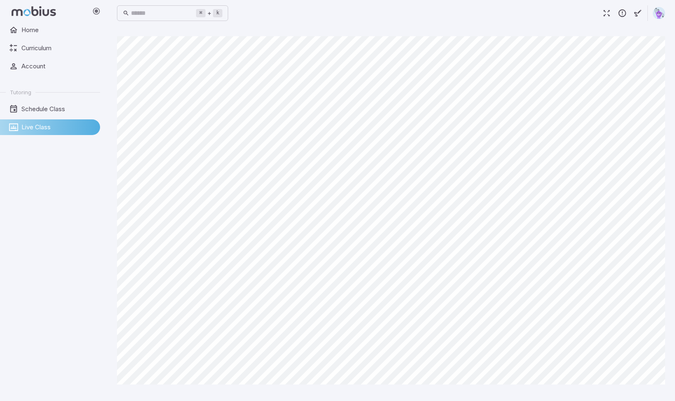 The height and width of the screenshot is (401, 675). I want to click on button: Start Drawing on Questions, so click(638, 13).